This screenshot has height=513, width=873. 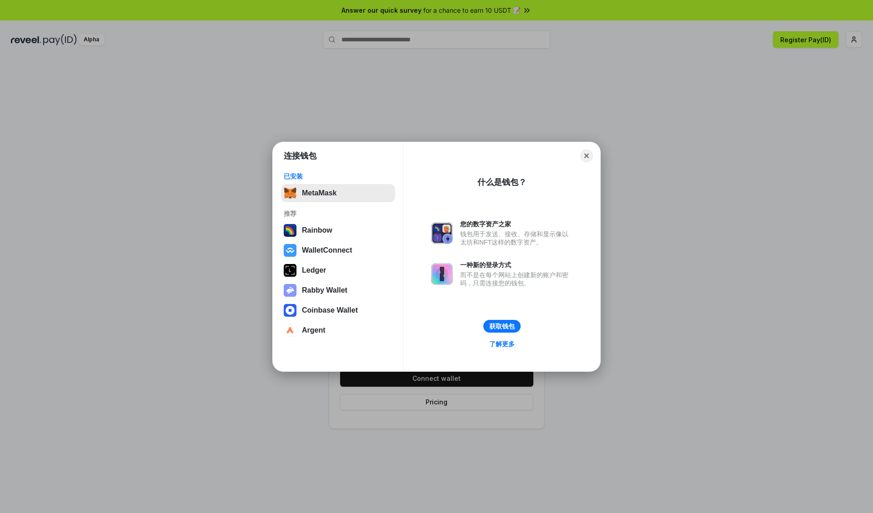 What do you see at coordinates (338, 331) in the screenshot?
I see `button: Argent` at bounding box center [338, 331].